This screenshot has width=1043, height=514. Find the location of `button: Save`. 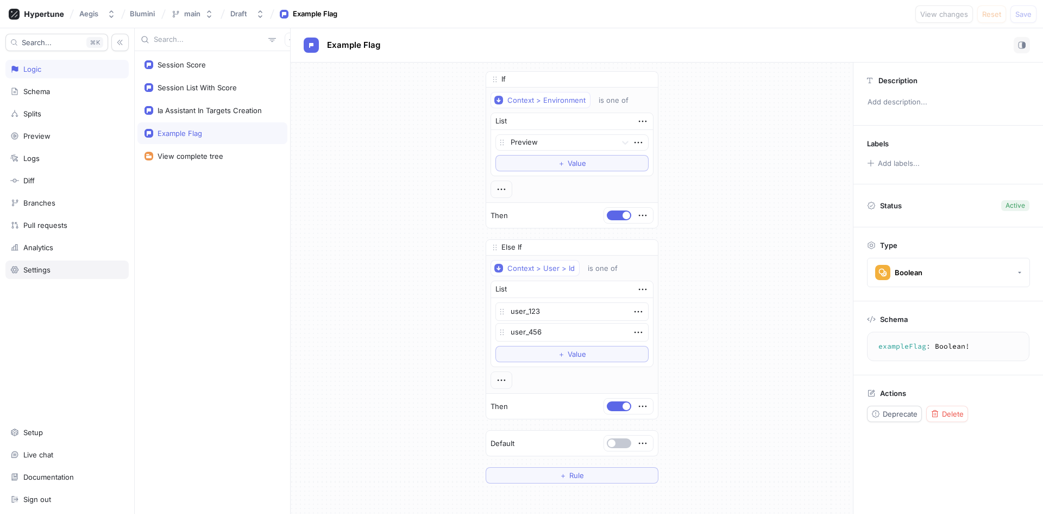

button: Save is located at coordinates (1024, 14).